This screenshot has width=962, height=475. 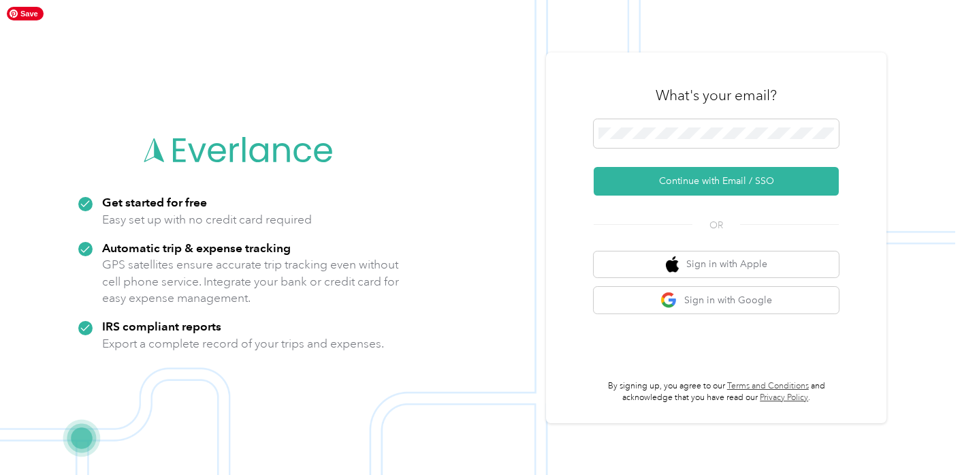 I want to click on strong: Automatic trip & expense tracking, so click(x=196, y=247).